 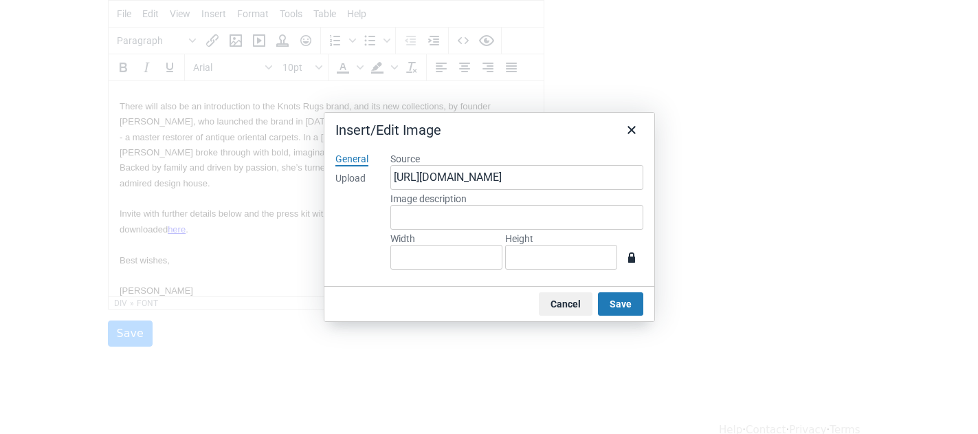 I want to click on button: Close, so click(x=632, y=130).